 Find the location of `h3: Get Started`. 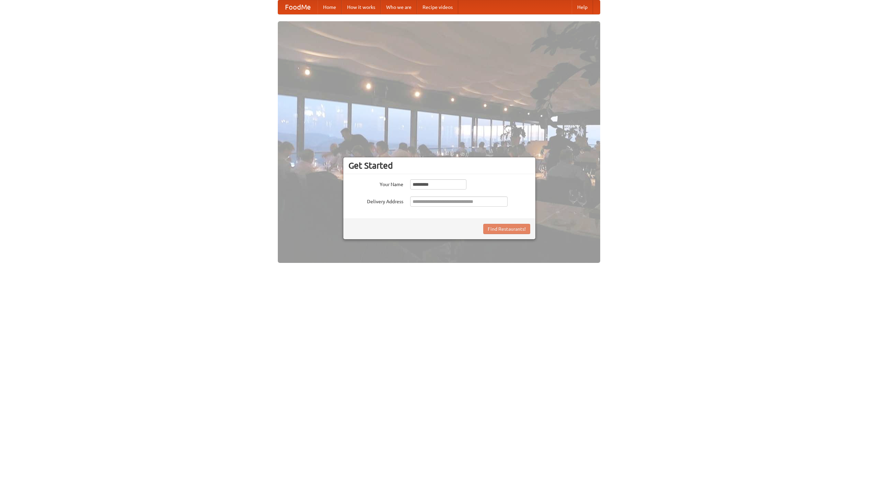

h3: Get Started is located at coordinates (439, 166).